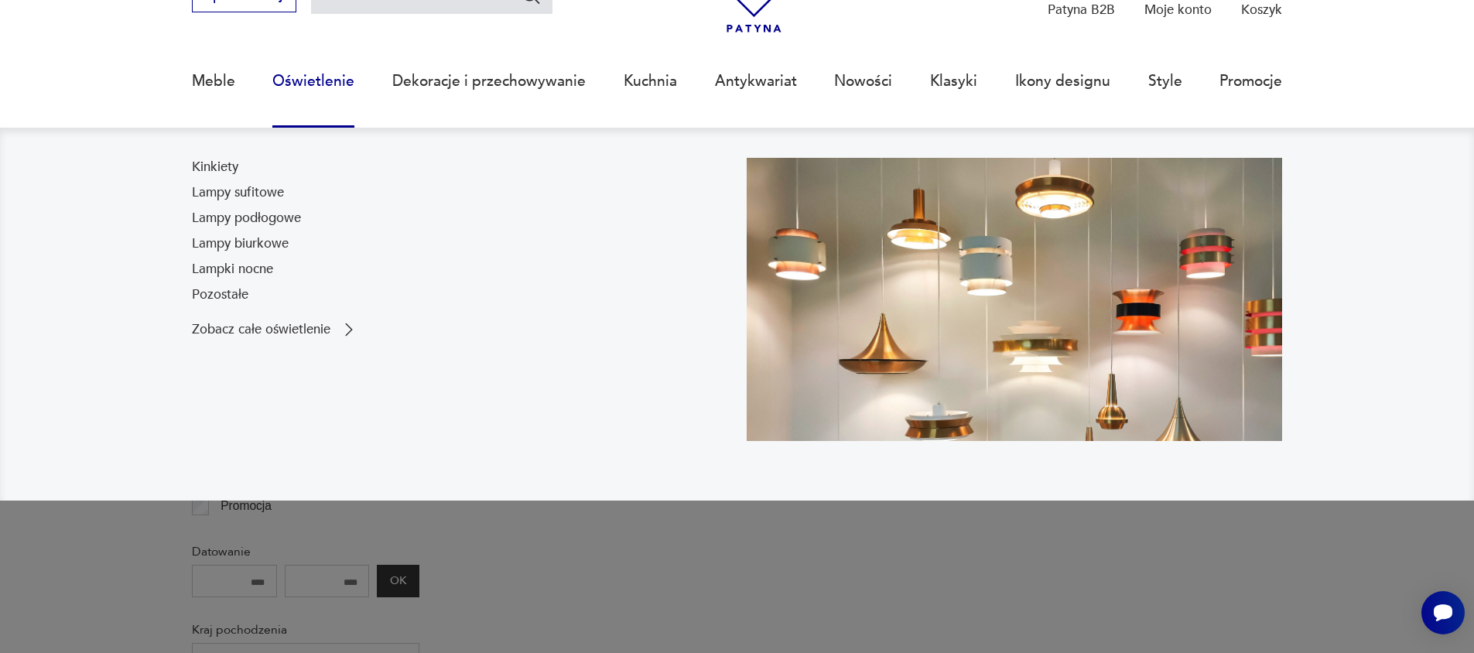 Image resolution: width=1474 pixels, height=653 pixels. Describe the element at coordinates (1081, 9) in the screenshot. I see `p: Patyna B2B` at that location.